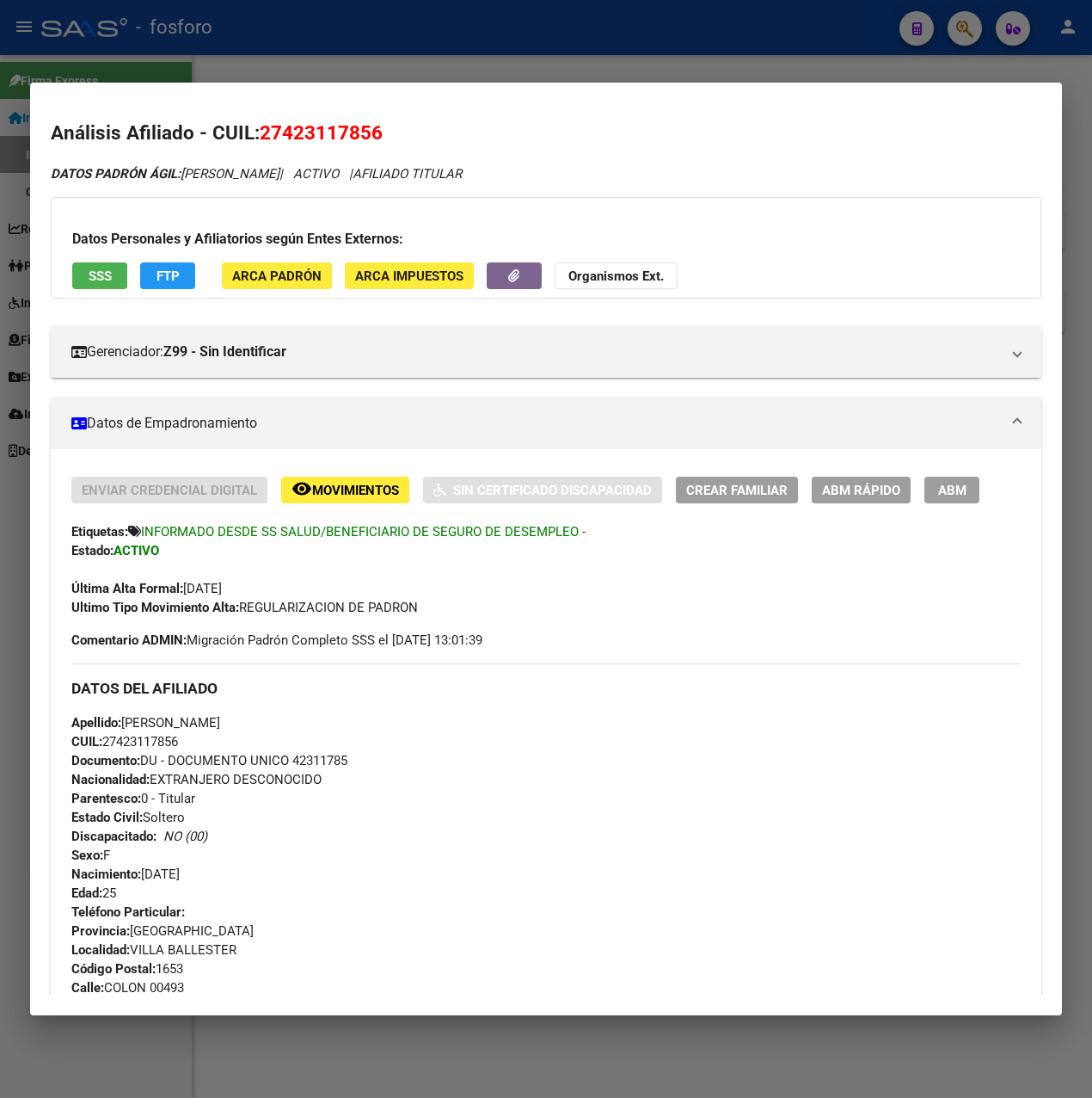  I want to click on strong: Comentario ADMIN:, so click(129, 640).